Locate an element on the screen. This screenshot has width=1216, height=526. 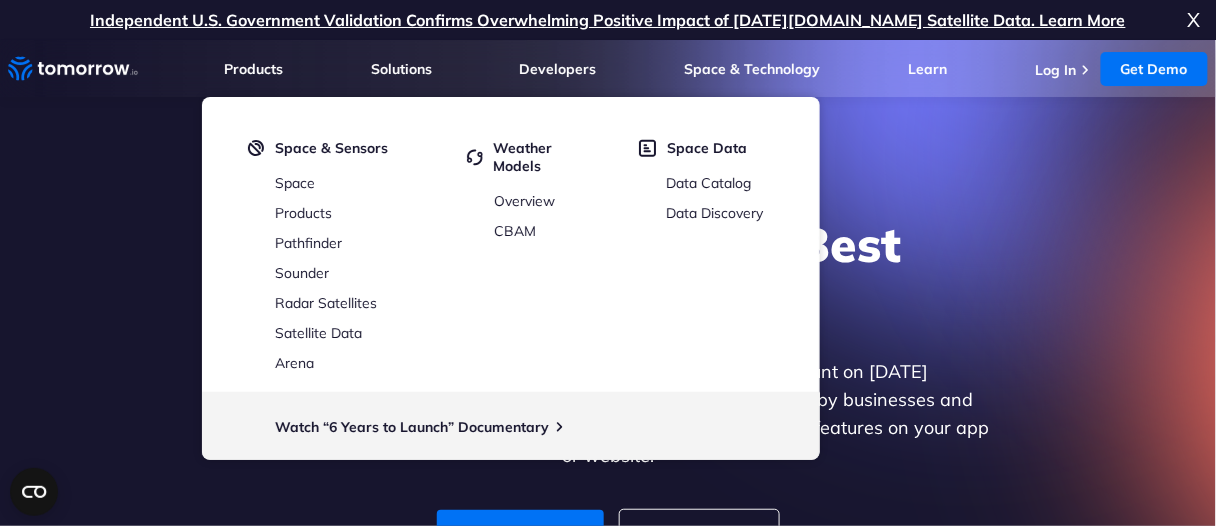
a: Watch “6 Years to Launch” Documentary is located at coordinates (412, 427).